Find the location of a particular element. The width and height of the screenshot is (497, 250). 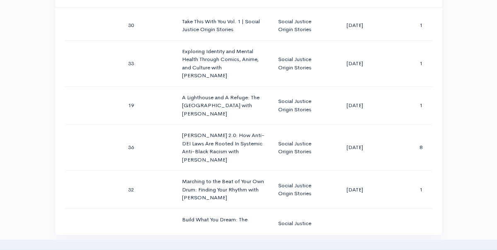

td: 20 is located at coordinates (148, 227).